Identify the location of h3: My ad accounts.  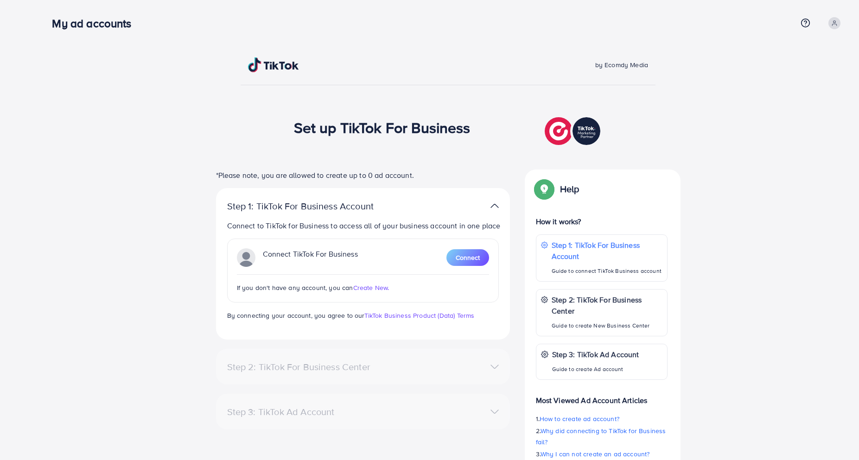
(95, 23).